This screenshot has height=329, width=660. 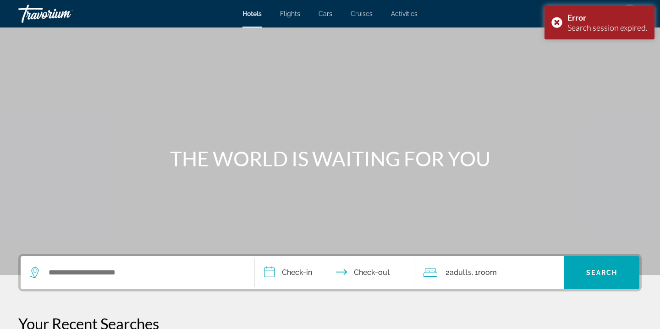 I want to click on a: Cruises, so click(x=362, y=14).